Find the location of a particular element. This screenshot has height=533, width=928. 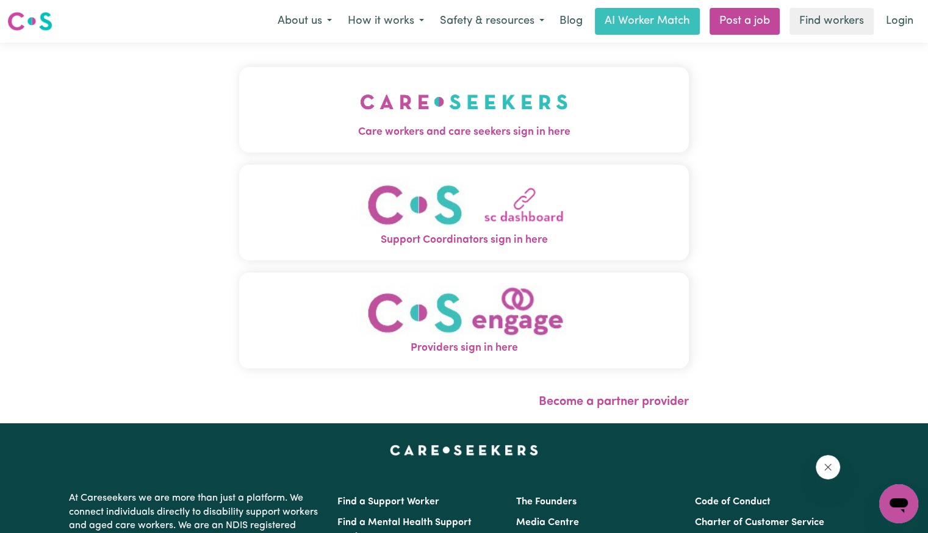

button: Safety & resources is located at coordinates (492, 21).